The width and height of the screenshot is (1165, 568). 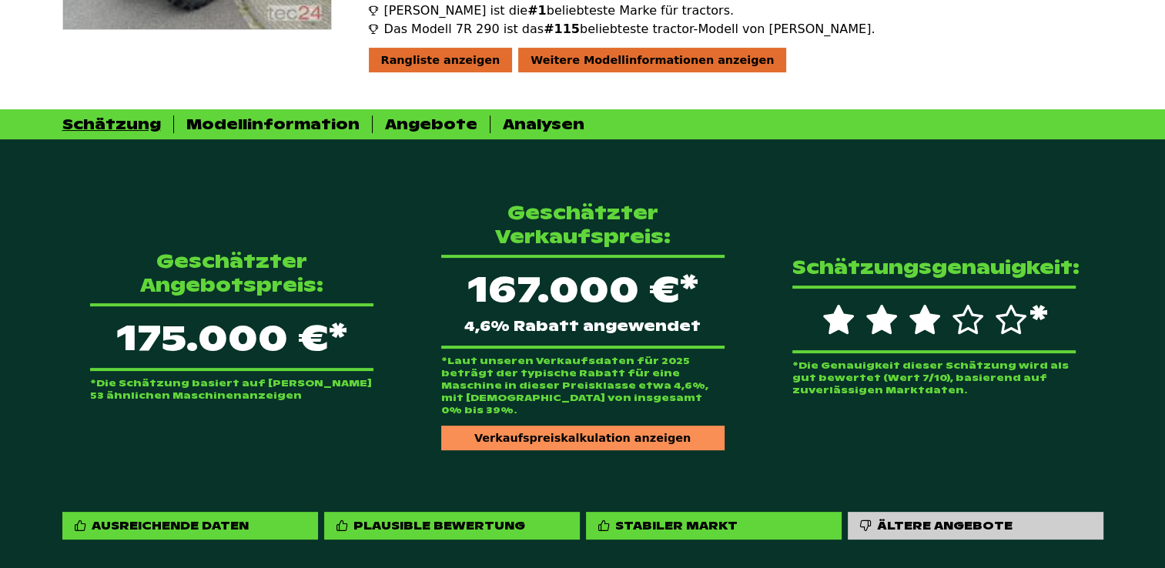 What do you see at coordinates (934, 378) in the screenshot?
I see `p: *Die Genauigkeit dieser Schätzung wird als gut bewertet (Wert 7/10), basierend auf zuverlässigen ...` at bounding box center [934, 378].